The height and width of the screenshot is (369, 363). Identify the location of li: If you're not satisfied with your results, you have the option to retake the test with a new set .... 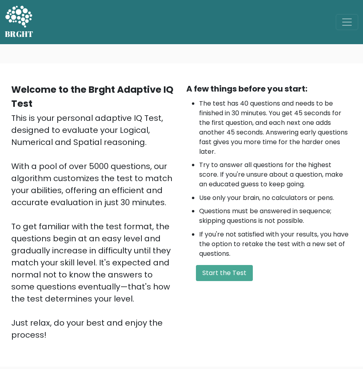
(275, 244).